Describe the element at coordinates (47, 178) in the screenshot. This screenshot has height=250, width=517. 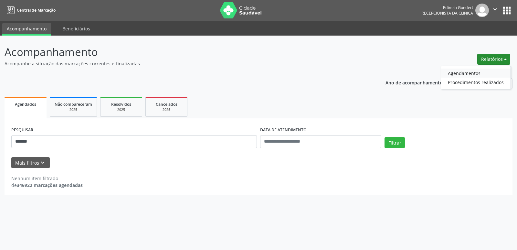
I see `div: Nenhum item filtrado` at that location.